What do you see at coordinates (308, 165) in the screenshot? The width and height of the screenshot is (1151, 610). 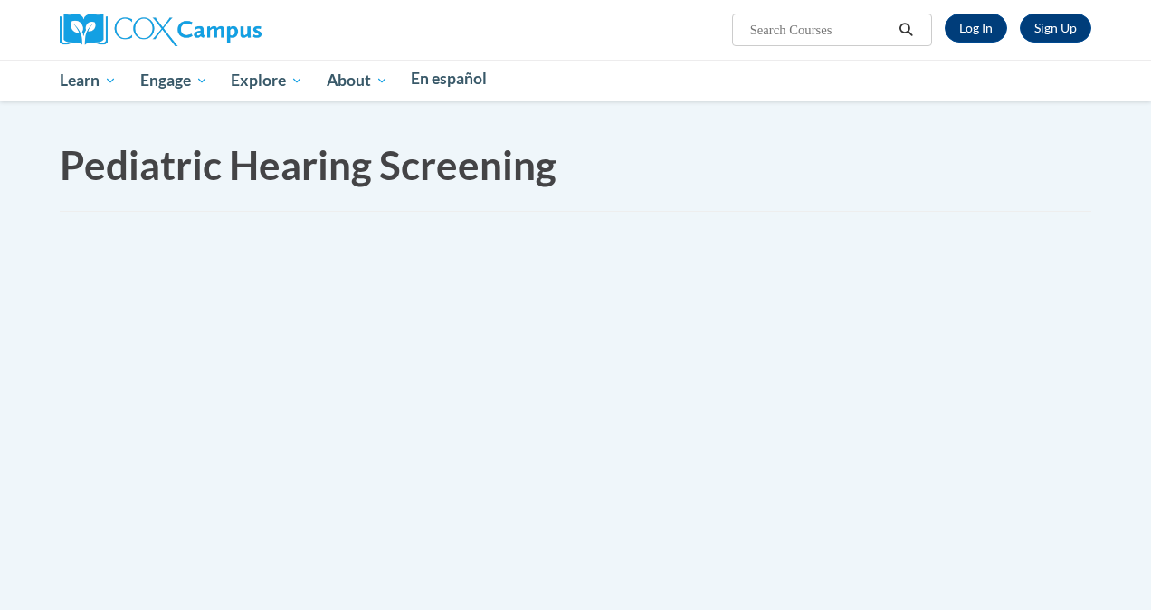 I see `span: Pediatric Hearing Screening` at bounding box center [308, 165].